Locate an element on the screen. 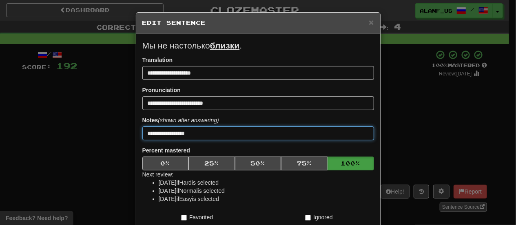 This screenshot has height=225, width=516. u: близки is located at coordinates (225, 45).